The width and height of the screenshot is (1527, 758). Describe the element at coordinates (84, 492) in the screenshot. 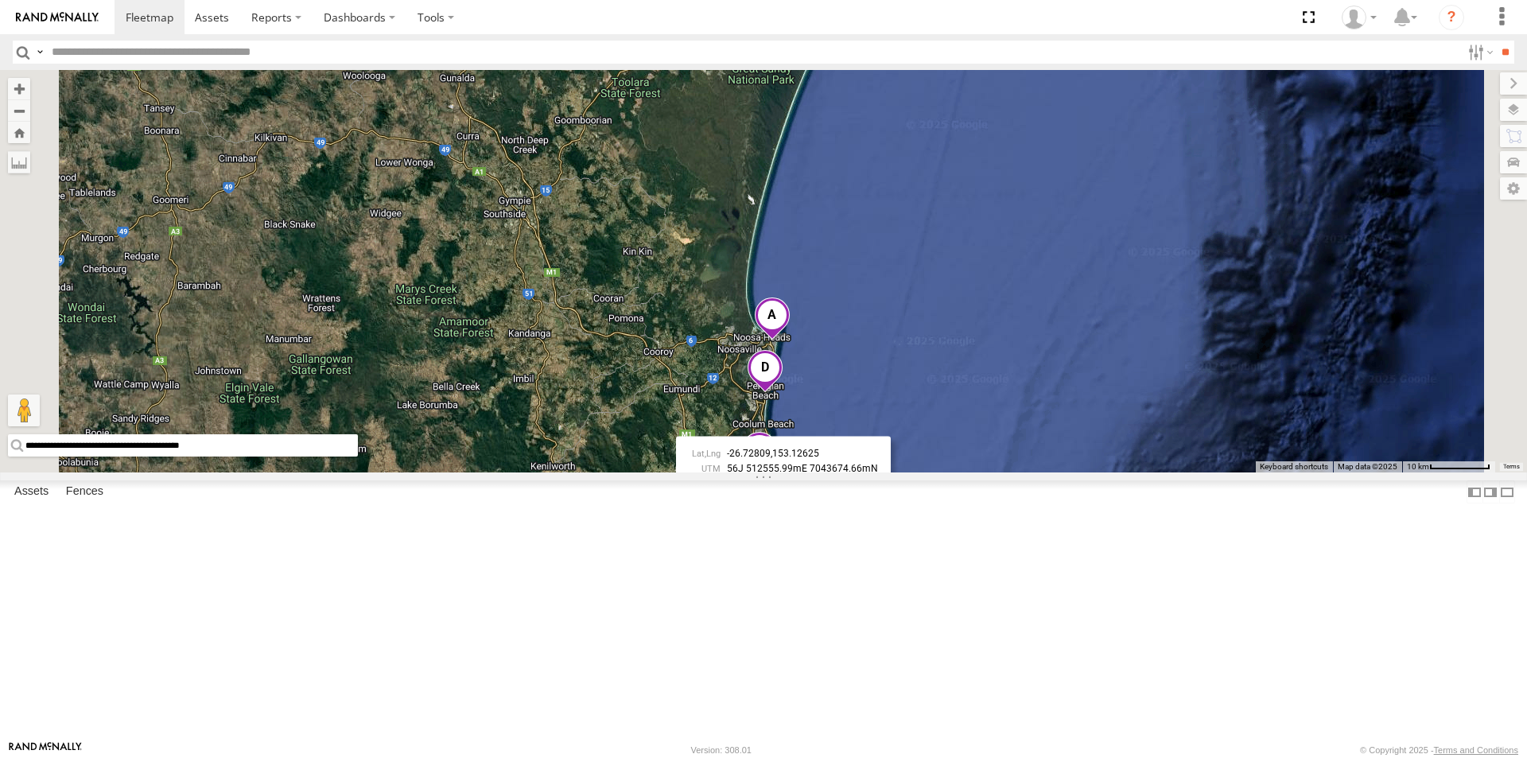

I see `label: Fences` at that location.